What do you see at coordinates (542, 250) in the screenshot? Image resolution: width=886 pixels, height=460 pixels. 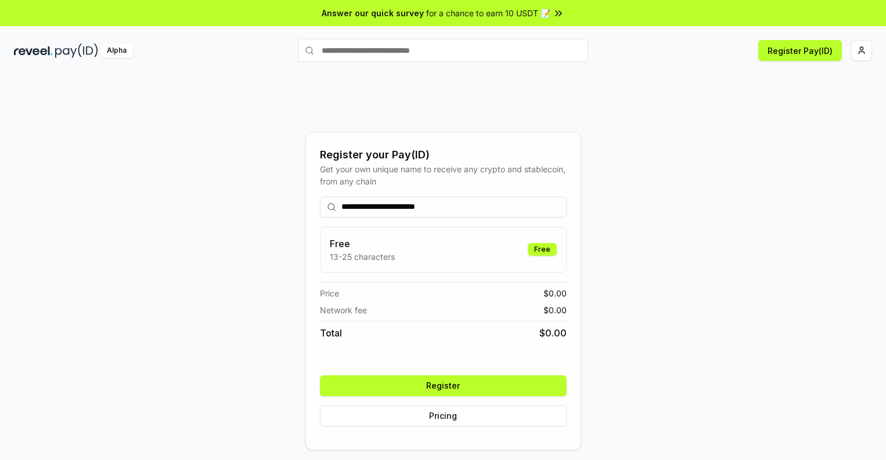 I see `div: Free` at bounding box center [542, 250].